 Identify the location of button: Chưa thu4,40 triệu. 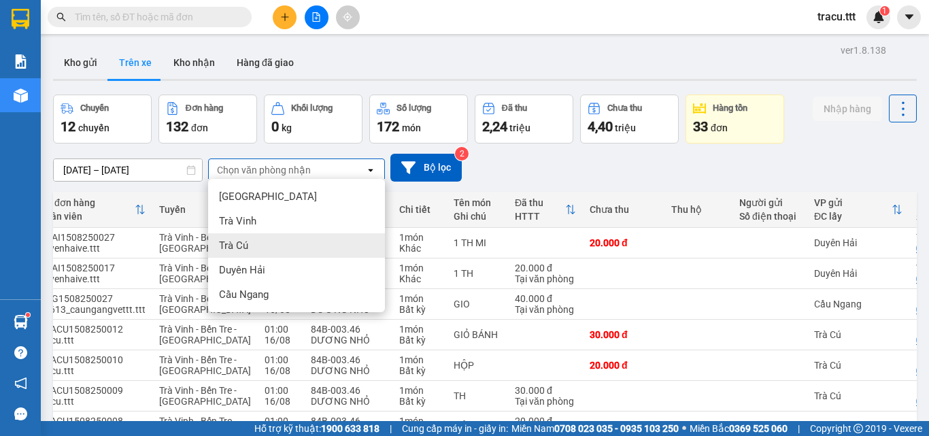
(629, 119).